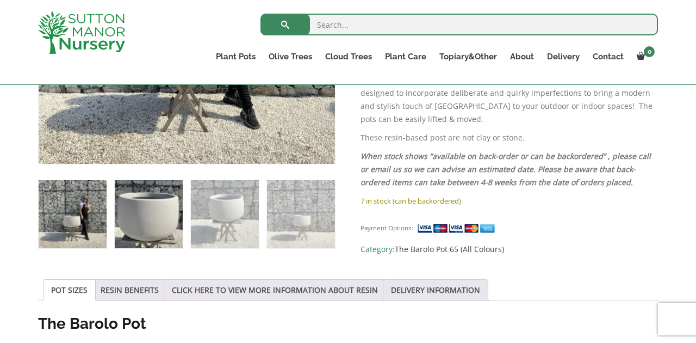  What do you see at coordinates (435, 290) in the screenshot?
I see `a: DELIVERY INFORMATION` at bounding box center [435, 290].